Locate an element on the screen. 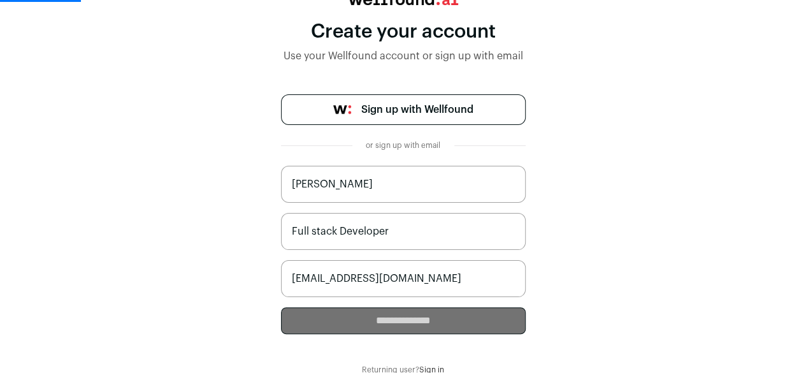 This screenshot has height=373, width=806. input: name@work-email.com is located at coordinates (403, 278).